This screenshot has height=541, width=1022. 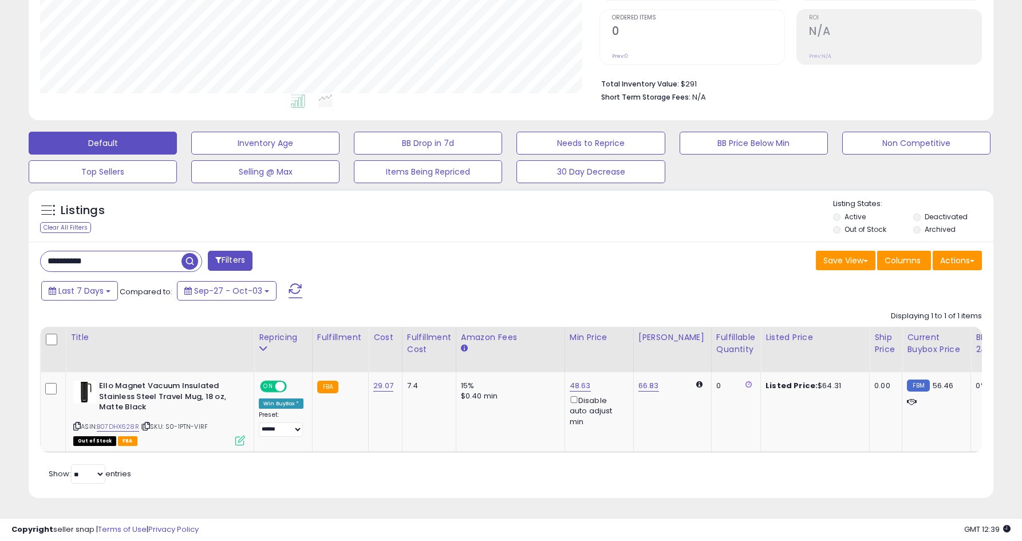 I want to click on button: Selling @ Max, so click(x=265, y=172).